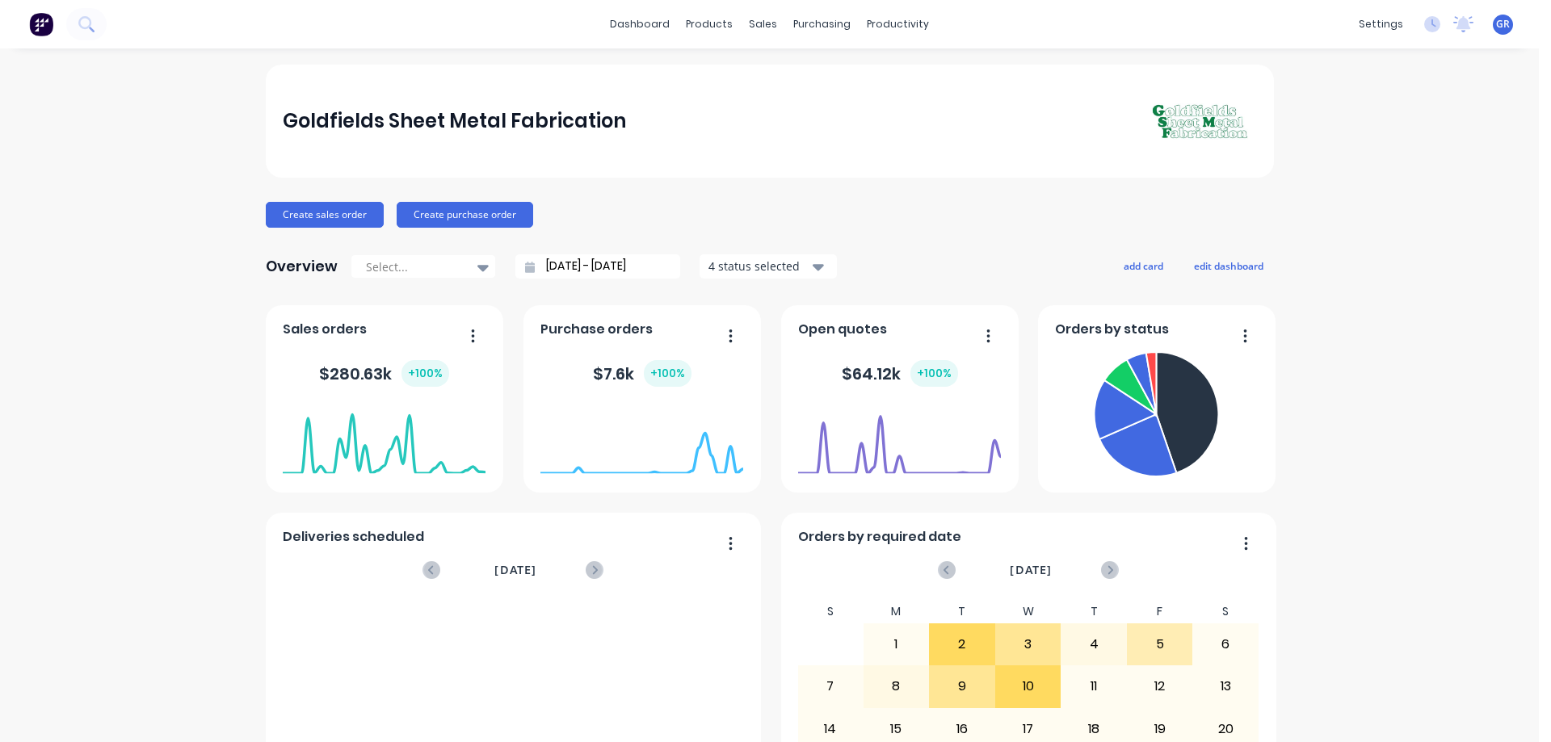 The image size is (1551, 742). I want to click on span: Open quotes, so click(843, 330).